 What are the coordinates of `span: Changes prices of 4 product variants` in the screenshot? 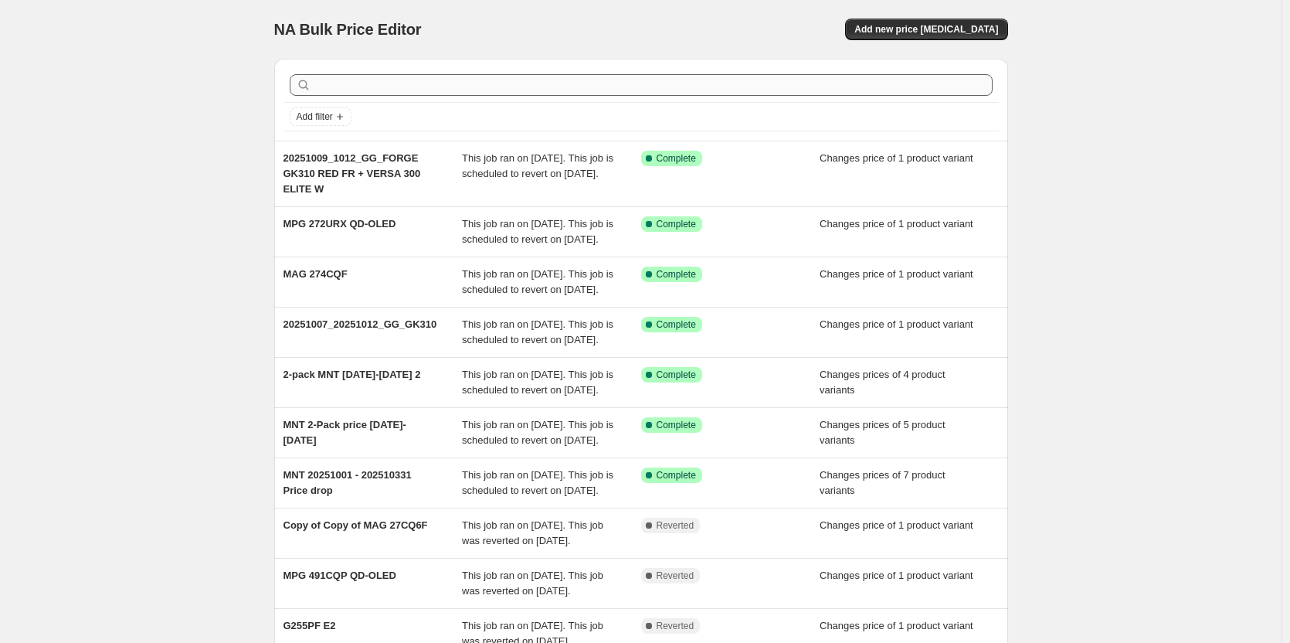 It's located at (882, 382).